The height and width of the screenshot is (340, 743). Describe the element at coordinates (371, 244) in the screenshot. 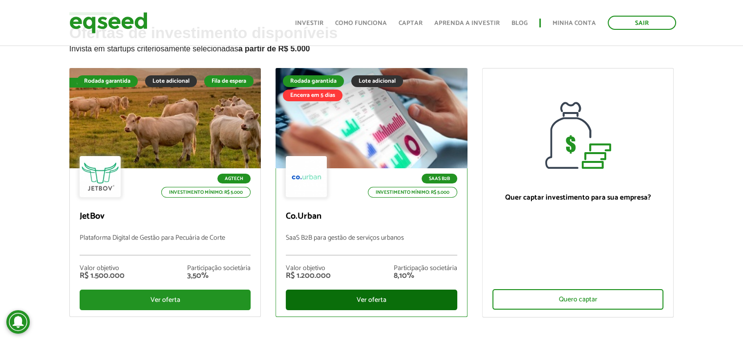

I see `p: SaaS B2B para gestão de serviços urbanos` at that location.